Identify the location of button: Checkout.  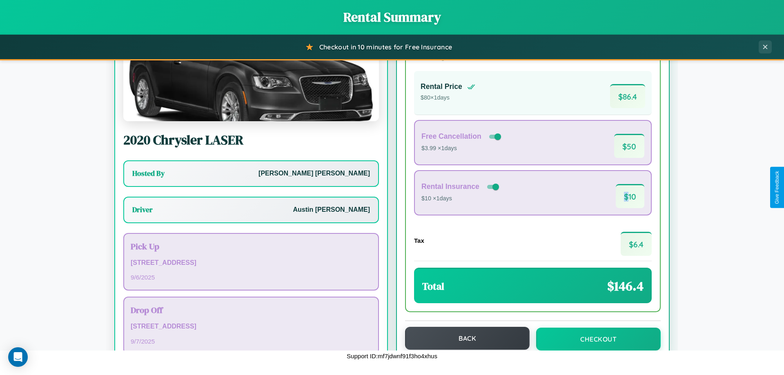
(598, 339).